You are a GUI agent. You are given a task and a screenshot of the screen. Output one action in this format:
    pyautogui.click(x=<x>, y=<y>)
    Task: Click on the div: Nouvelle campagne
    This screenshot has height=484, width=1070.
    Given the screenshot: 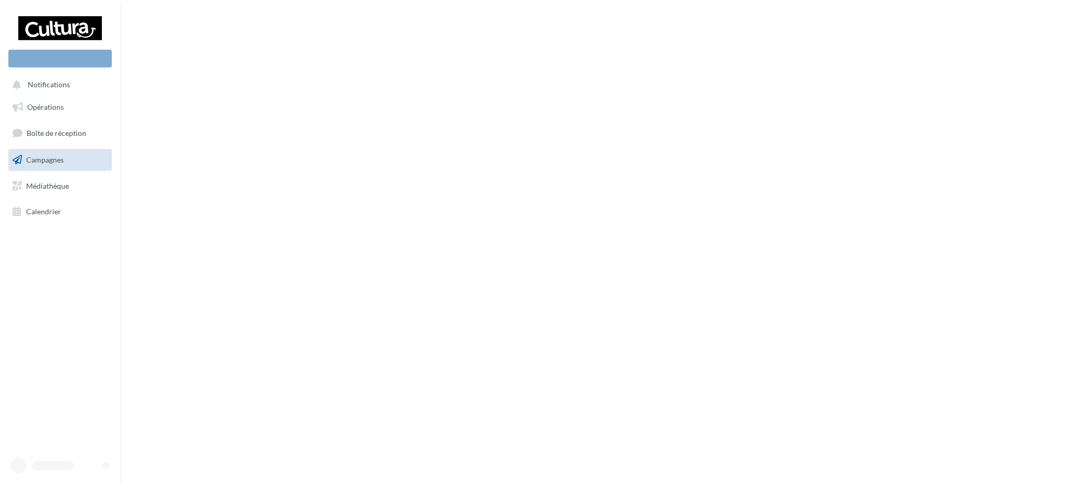 What is the action you would take?
    pyautogui.click(x=60, y=58)
    